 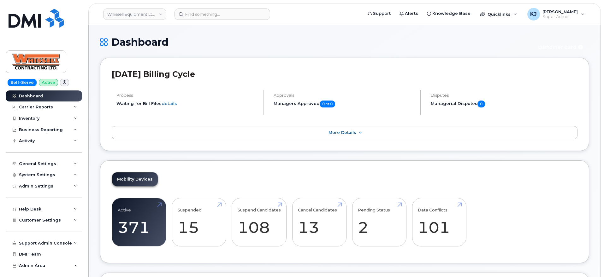 I want to click on li: Waiting for Bill Files, so click(x=187, y=103).